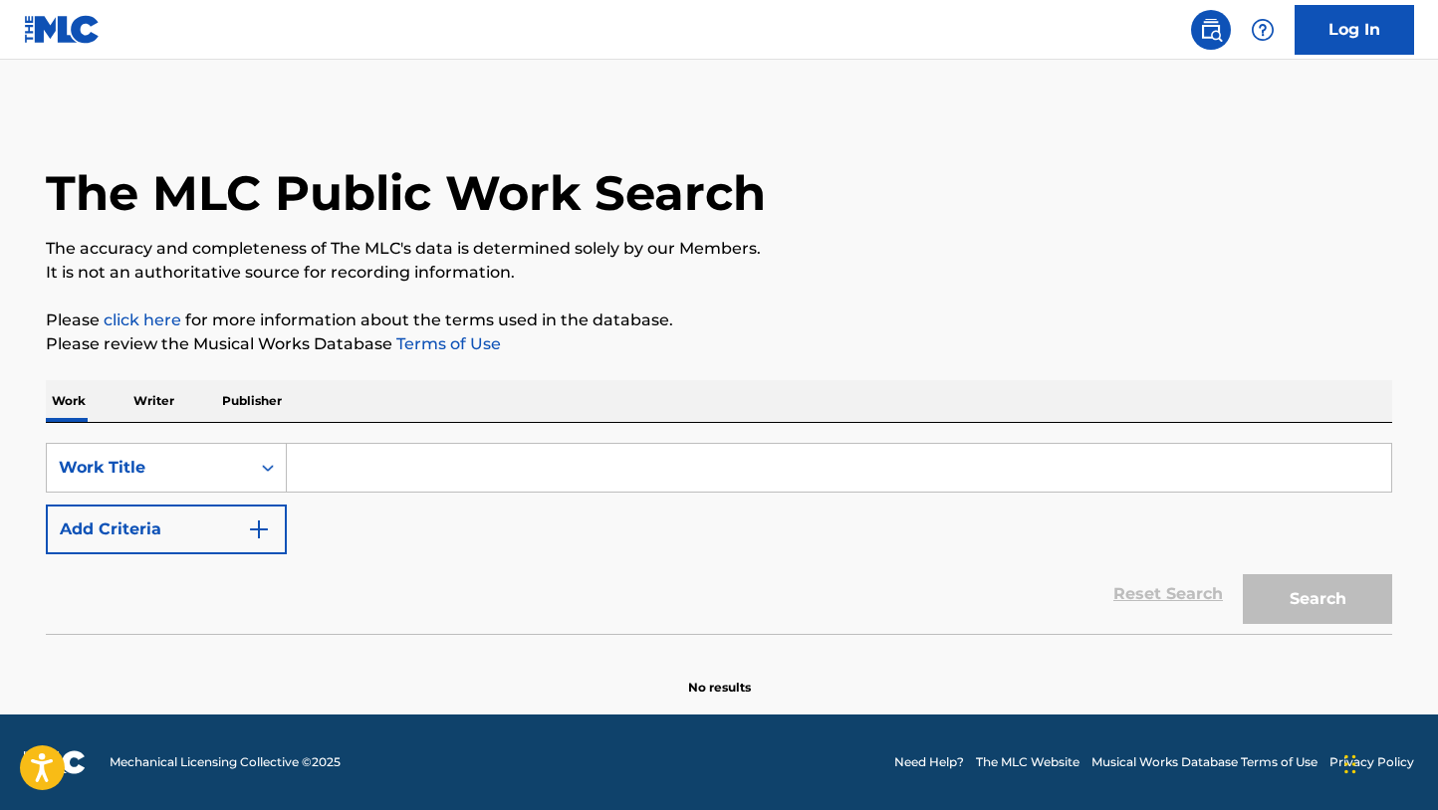 This screenshot has height=810, width=1438. I want to click on img: logo, so click(55, 763).